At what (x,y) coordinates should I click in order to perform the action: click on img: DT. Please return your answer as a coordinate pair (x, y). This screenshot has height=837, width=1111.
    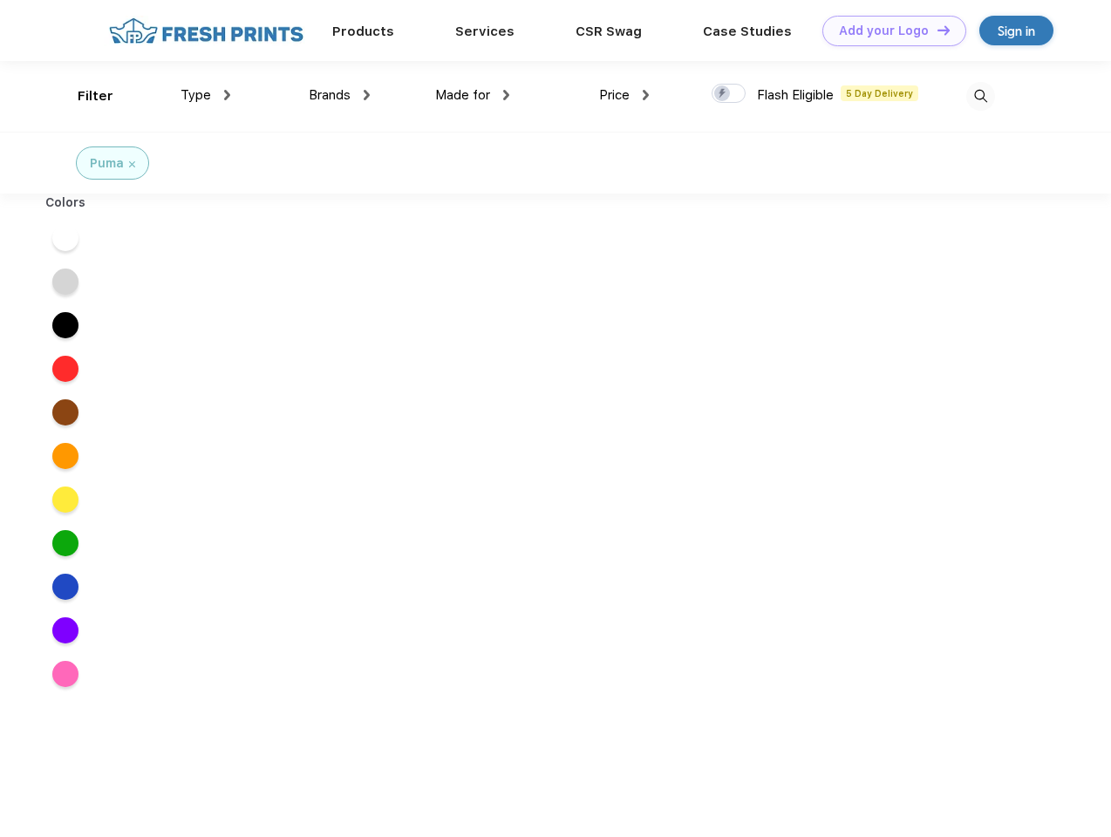
    Looking at the image, I should click on (944, 30).